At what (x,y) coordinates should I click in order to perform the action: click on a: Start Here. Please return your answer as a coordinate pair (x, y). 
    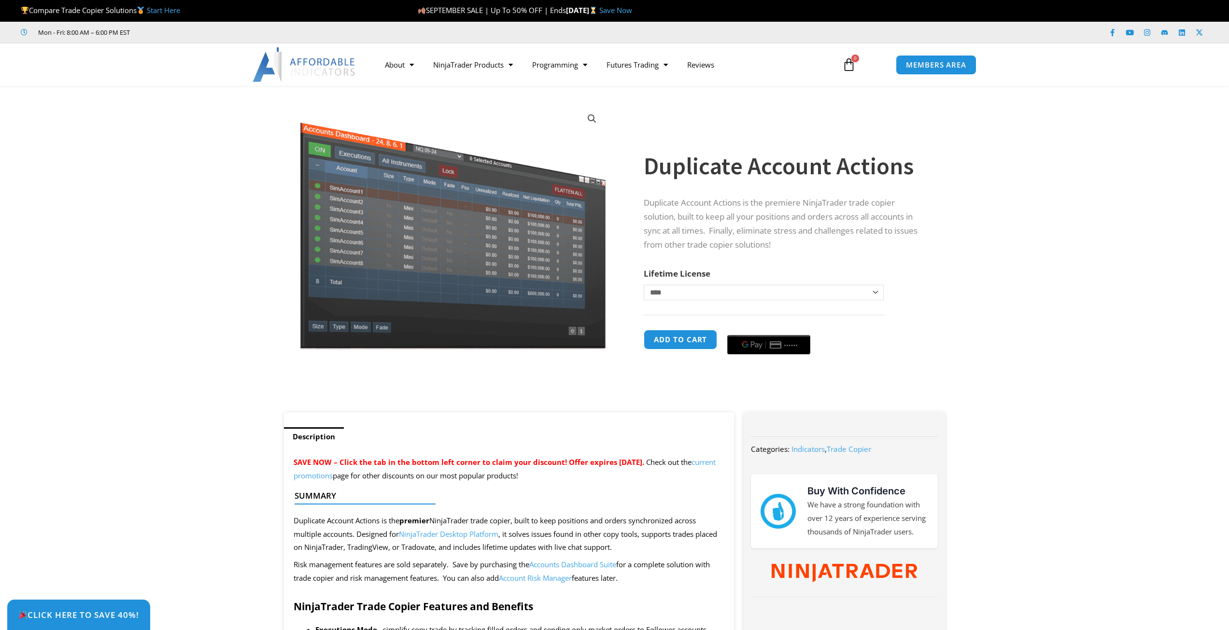
    Looking at the image, I should click on (163, 10).